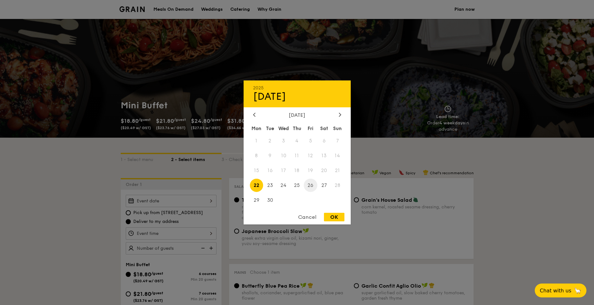 The image size is (594, 305). I want to click on div: OK, so click(334, 217).